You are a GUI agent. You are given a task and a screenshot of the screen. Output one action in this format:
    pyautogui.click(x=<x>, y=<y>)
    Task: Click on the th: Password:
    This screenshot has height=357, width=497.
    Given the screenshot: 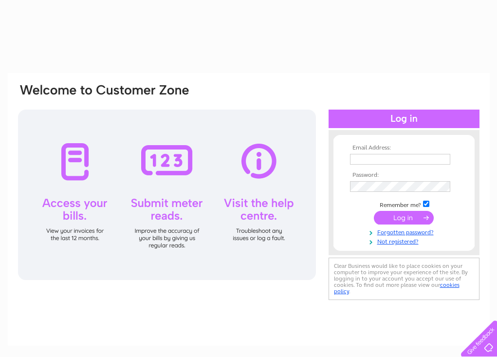 What is the action you would take?
    pyautogui.click(x=404, y=175)
    